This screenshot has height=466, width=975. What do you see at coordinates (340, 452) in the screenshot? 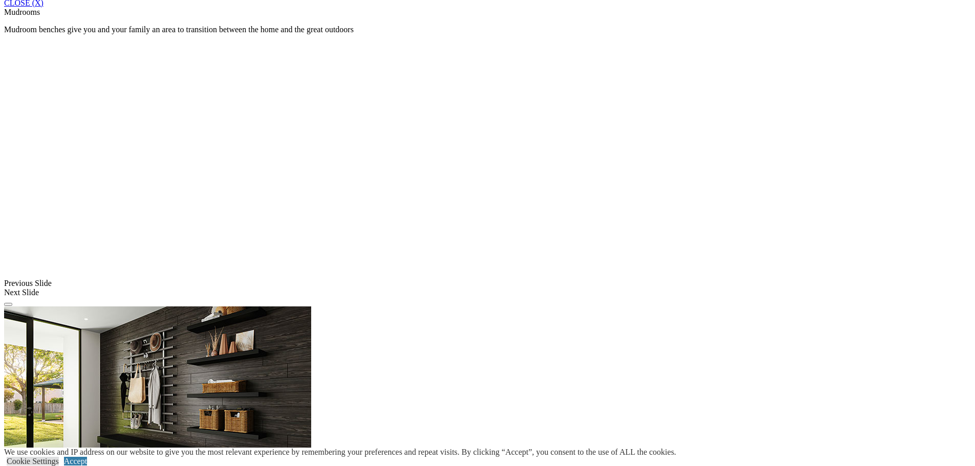
I see `div: We use cookies and IP address on our website to give you the most relevant experience by remember...` at bounding box center [340, 452].